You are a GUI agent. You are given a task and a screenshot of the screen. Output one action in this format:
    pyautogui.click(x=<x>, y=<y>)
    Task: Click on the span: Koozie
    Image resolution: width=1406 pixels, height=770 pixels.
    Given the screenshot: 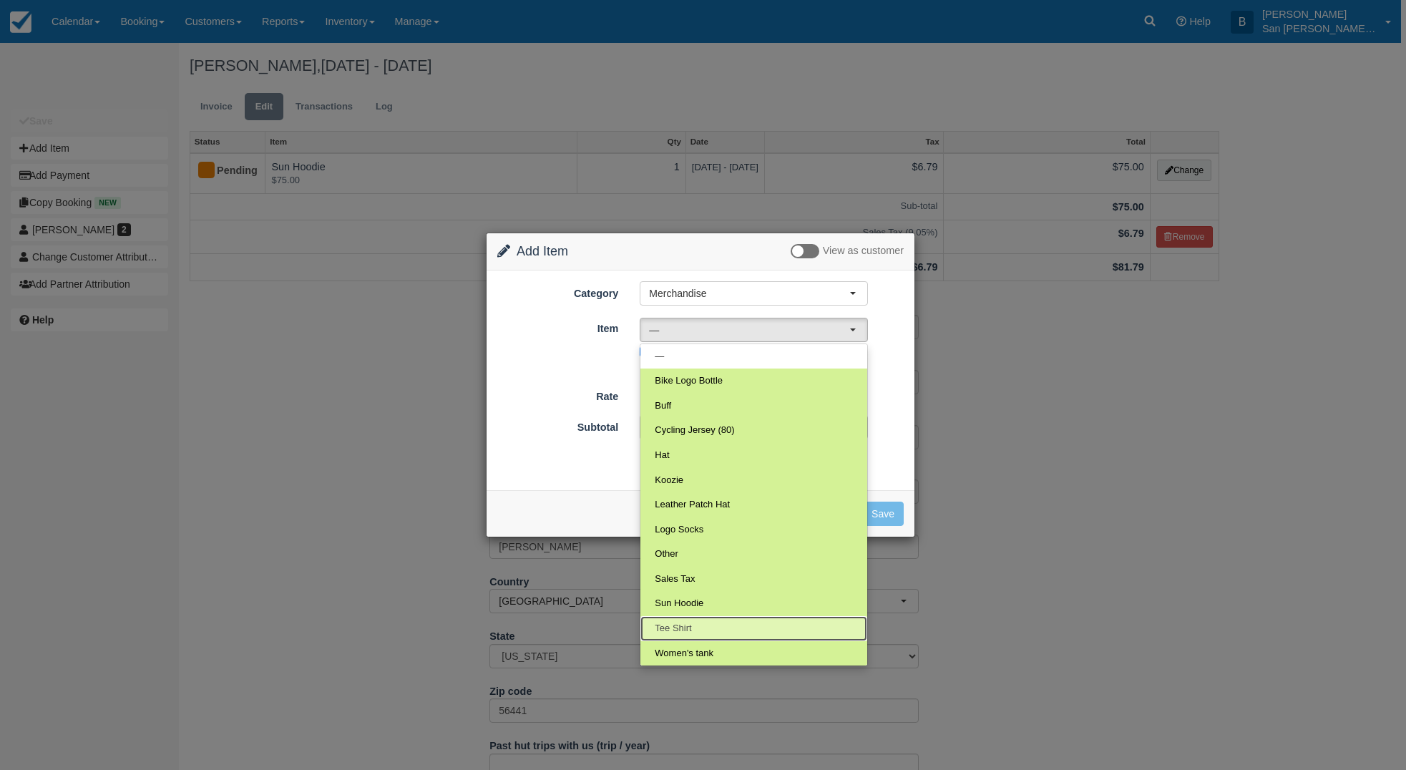 What is the action you would take?
    pyautogui.click(x=669, y=480)
    